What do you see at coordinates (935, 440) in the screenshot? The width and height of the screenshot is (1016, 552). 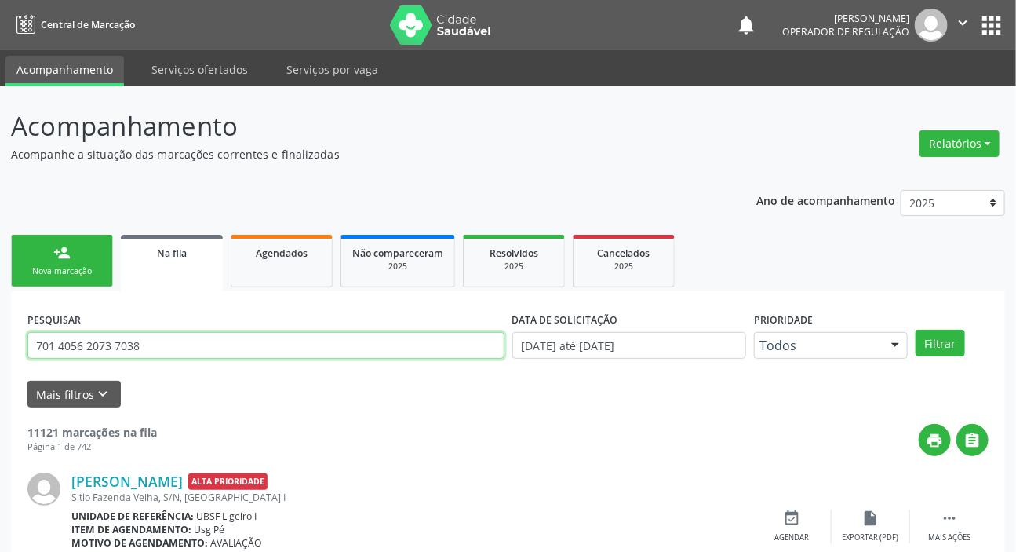 I see `i: print` at bounding box center [935, 440].